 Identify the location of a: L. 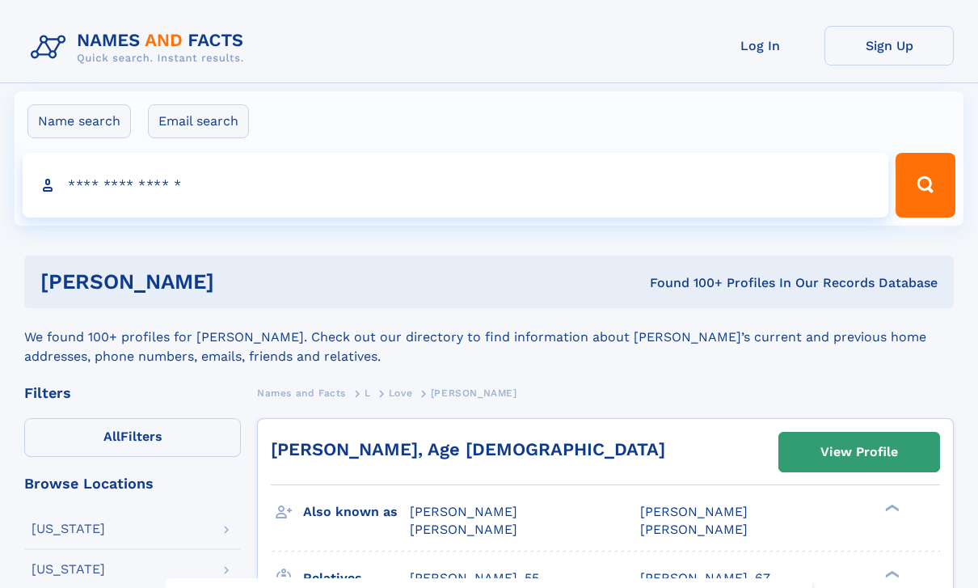
(368, 392).